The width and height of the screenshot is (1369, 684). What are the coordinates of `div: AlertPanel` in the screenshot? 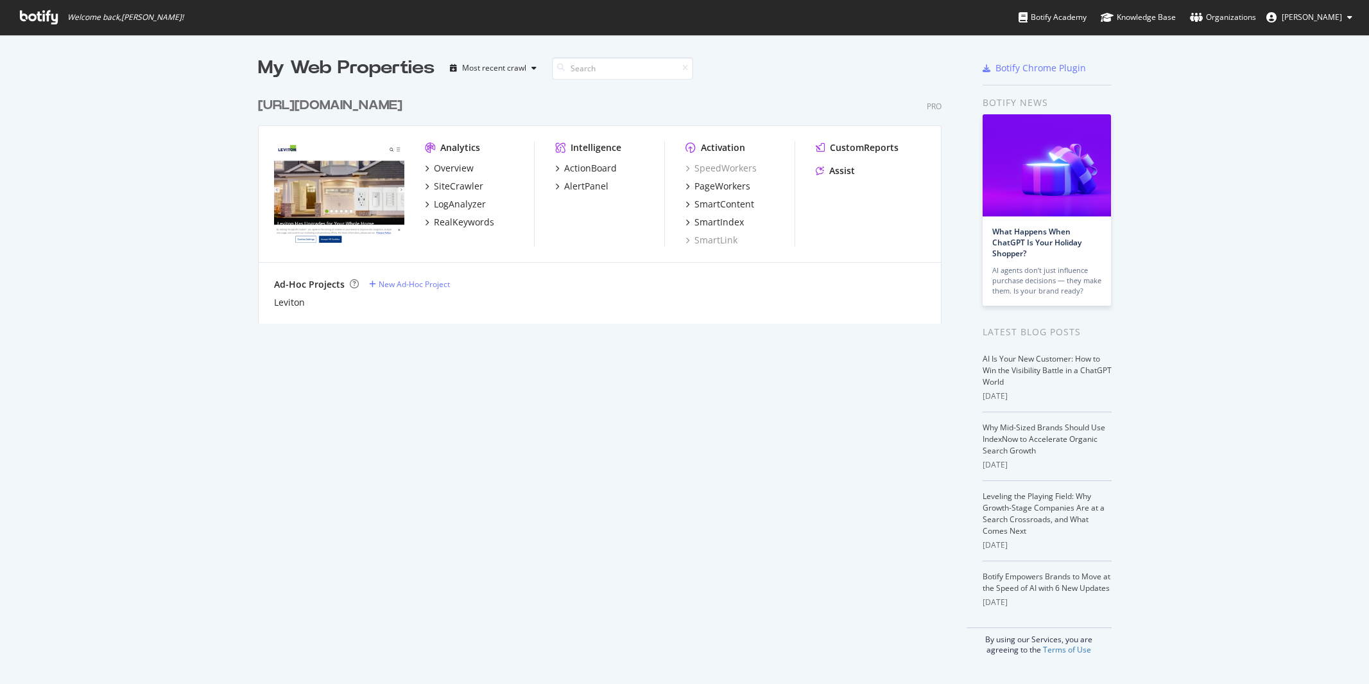 It's located at (586, 186).